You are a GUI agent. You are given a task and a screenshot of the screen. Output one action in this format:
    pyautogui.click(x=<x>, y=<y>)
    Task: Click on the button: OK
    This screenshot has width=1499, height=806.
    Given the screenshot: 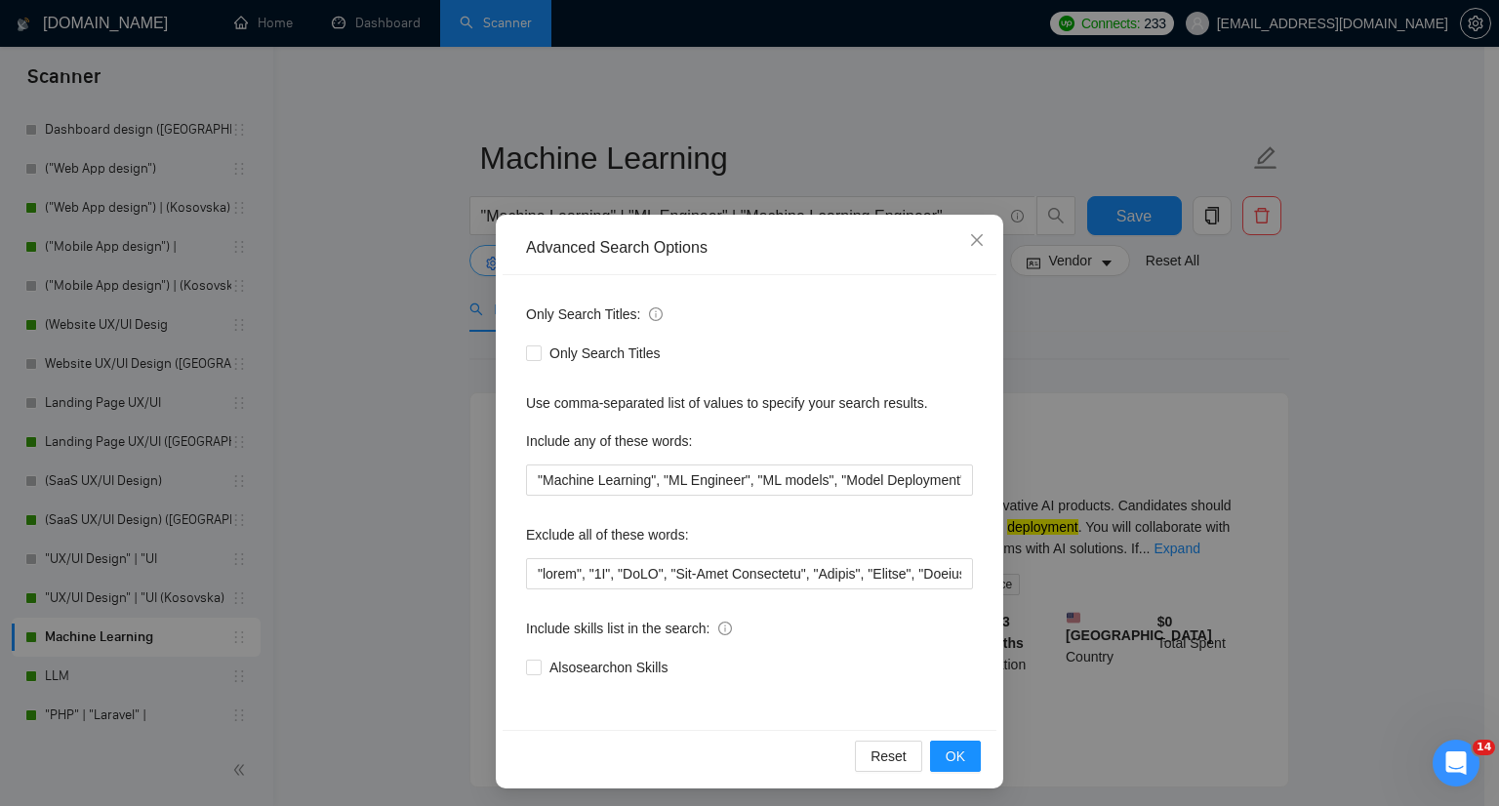 What is the action you would take?
    pyautogui.click(x=956, y=756)
    